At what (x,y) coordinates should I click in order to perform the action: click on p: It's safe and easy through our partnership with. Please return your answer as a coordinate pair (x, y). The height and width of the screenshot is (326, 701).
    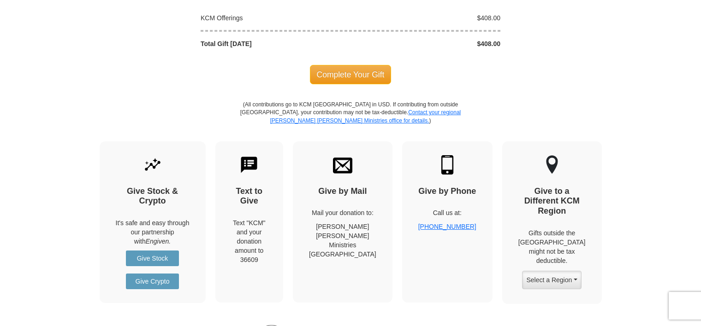
    Looking at the image, I should click on (153, 232).